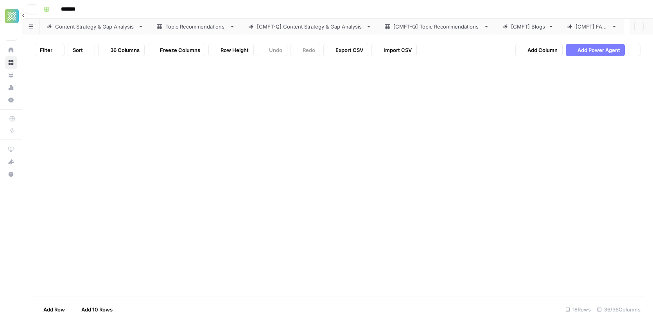  What do you see at coordinates (276, 50) in the screenshot?
I see `span: Undo` at bounding box center [276, 50].